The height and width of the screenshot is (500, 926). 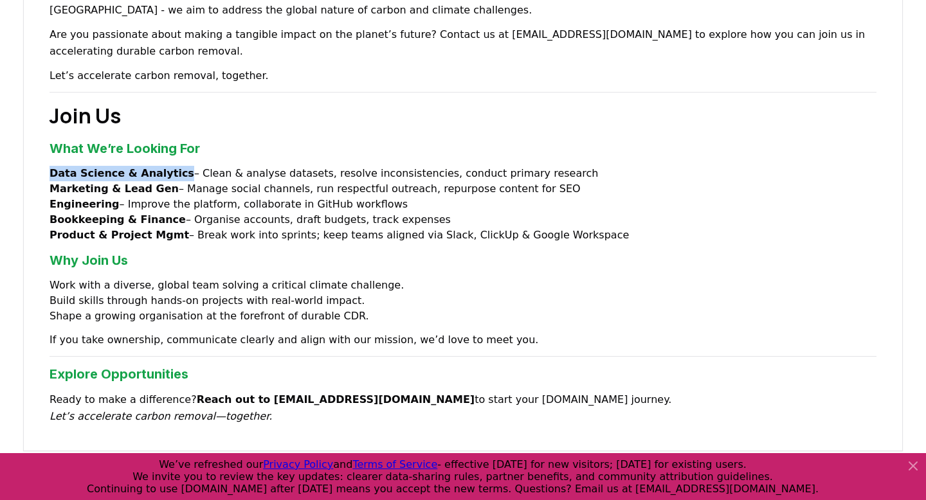 I want to click on li: – Clean & analyse datasets, resolve inconsistencies, conduct primary research, so click(x=463, y=174).